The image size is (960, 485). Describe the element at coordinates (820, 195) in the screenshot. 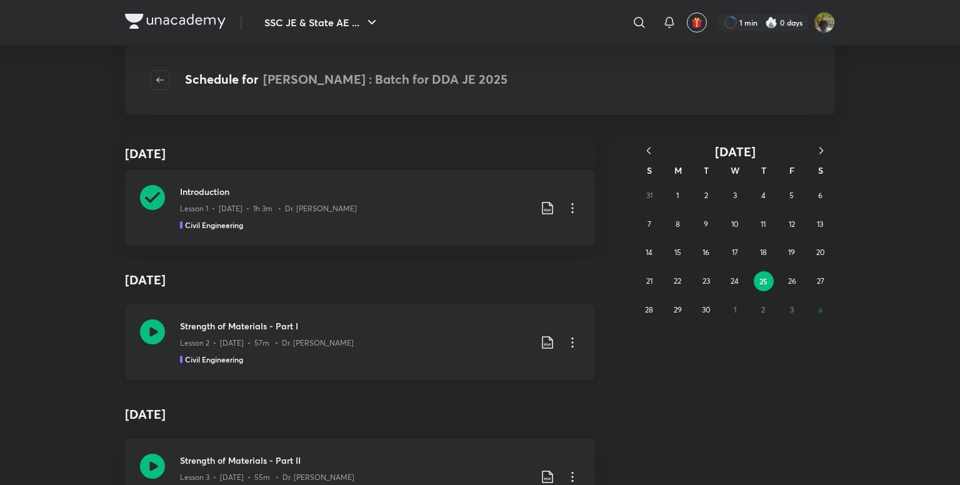

I see `abbr: September 6, 2025` at that location.